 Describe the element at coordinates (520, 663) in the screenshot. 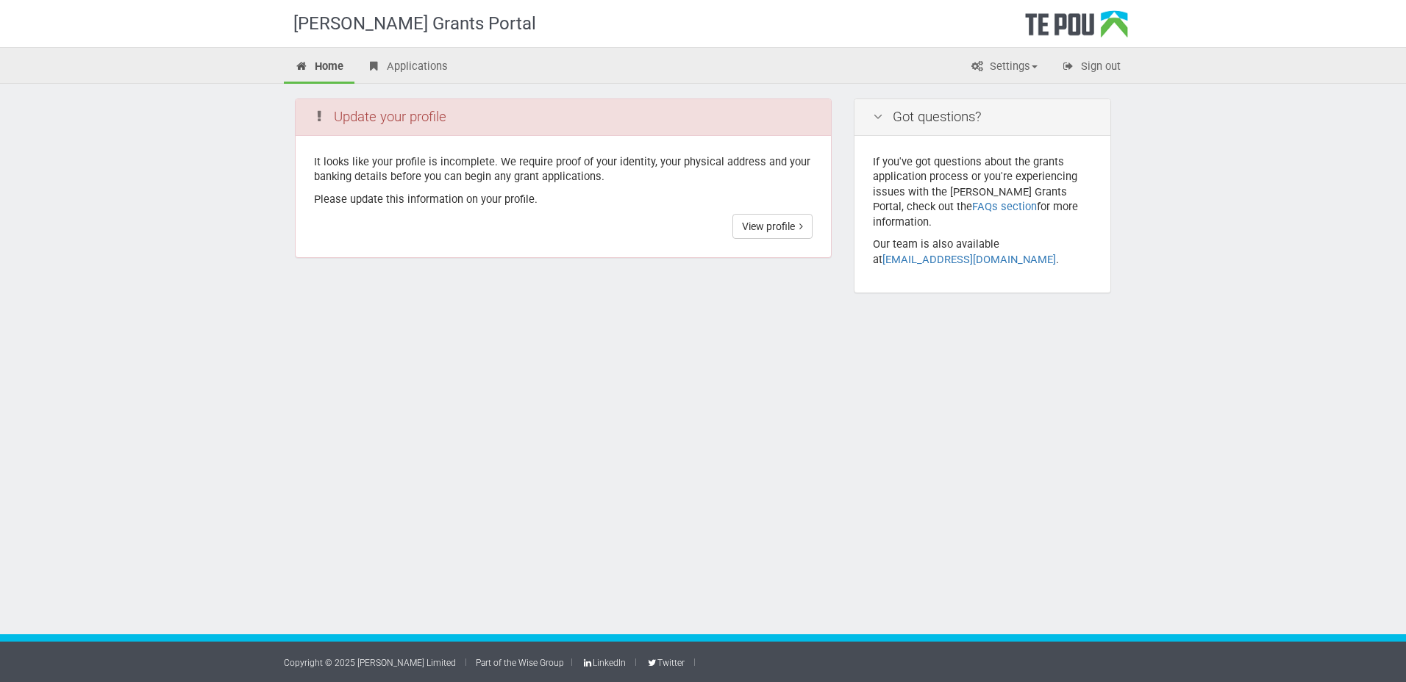

I see `a: Part of the Wise Group` at that location.